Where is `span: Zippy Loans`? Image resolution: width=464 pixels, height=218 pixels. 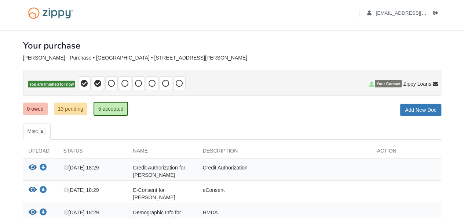 span: Zippy Loans is located at coordinates (417, 84).